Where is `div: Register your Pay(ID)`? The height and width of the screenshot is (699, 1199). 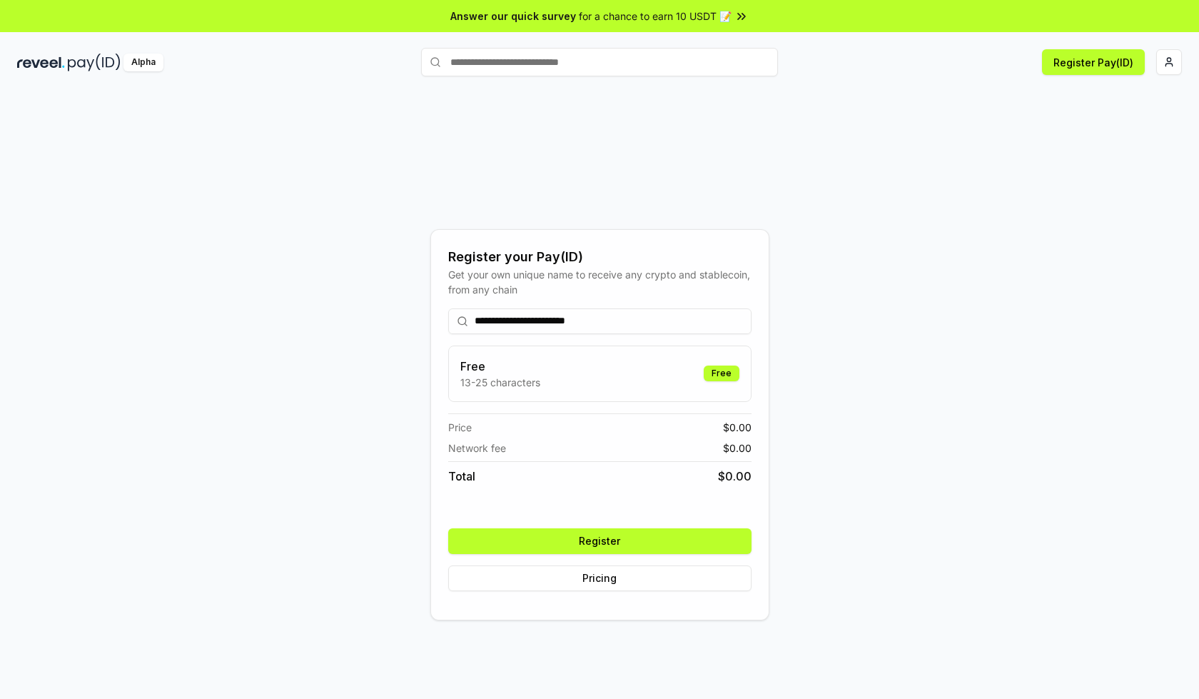
div: Register your Pay(ID) is located at coordinates (600, 257).